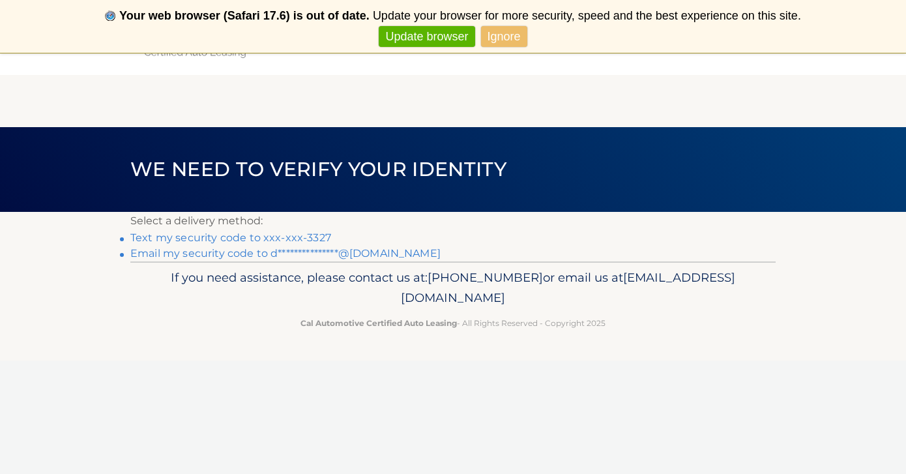  What do you see at coordinates (453, 221) in the screenshot?
I see `p: Select a delivery method:` at bounding box center [453, 221].